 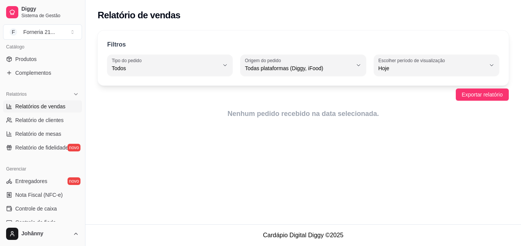 I want to click on a: Controle de fiado, so click(x=42, y=222).